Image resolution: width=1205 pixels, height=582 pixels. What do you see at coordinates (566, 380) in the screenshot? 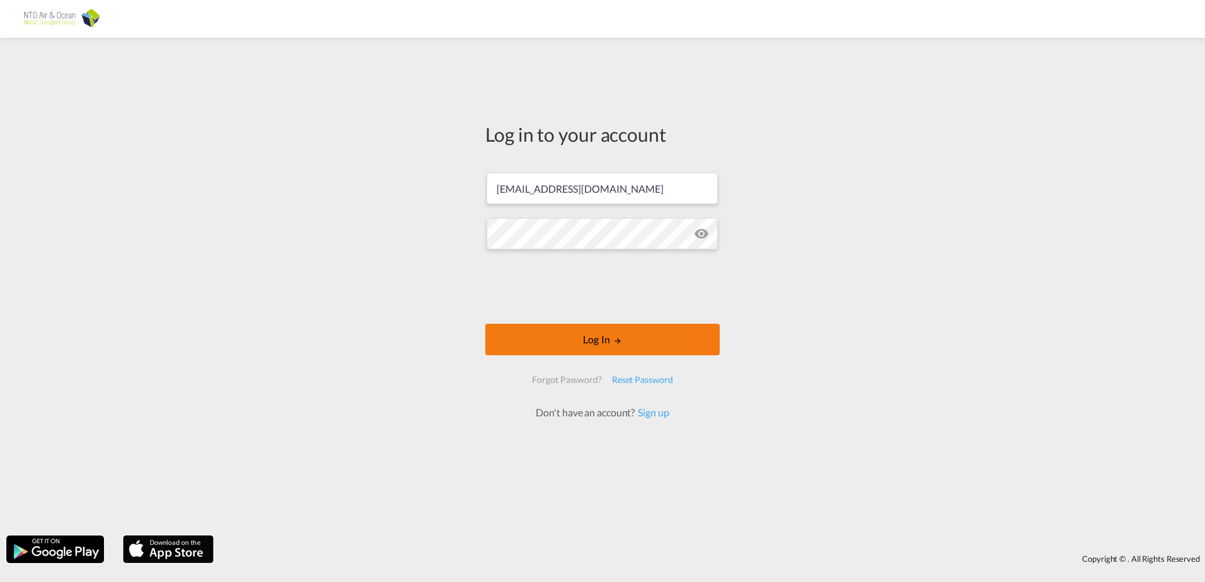
I see `div: Forgot Password?` at bounding box center [566, 380].